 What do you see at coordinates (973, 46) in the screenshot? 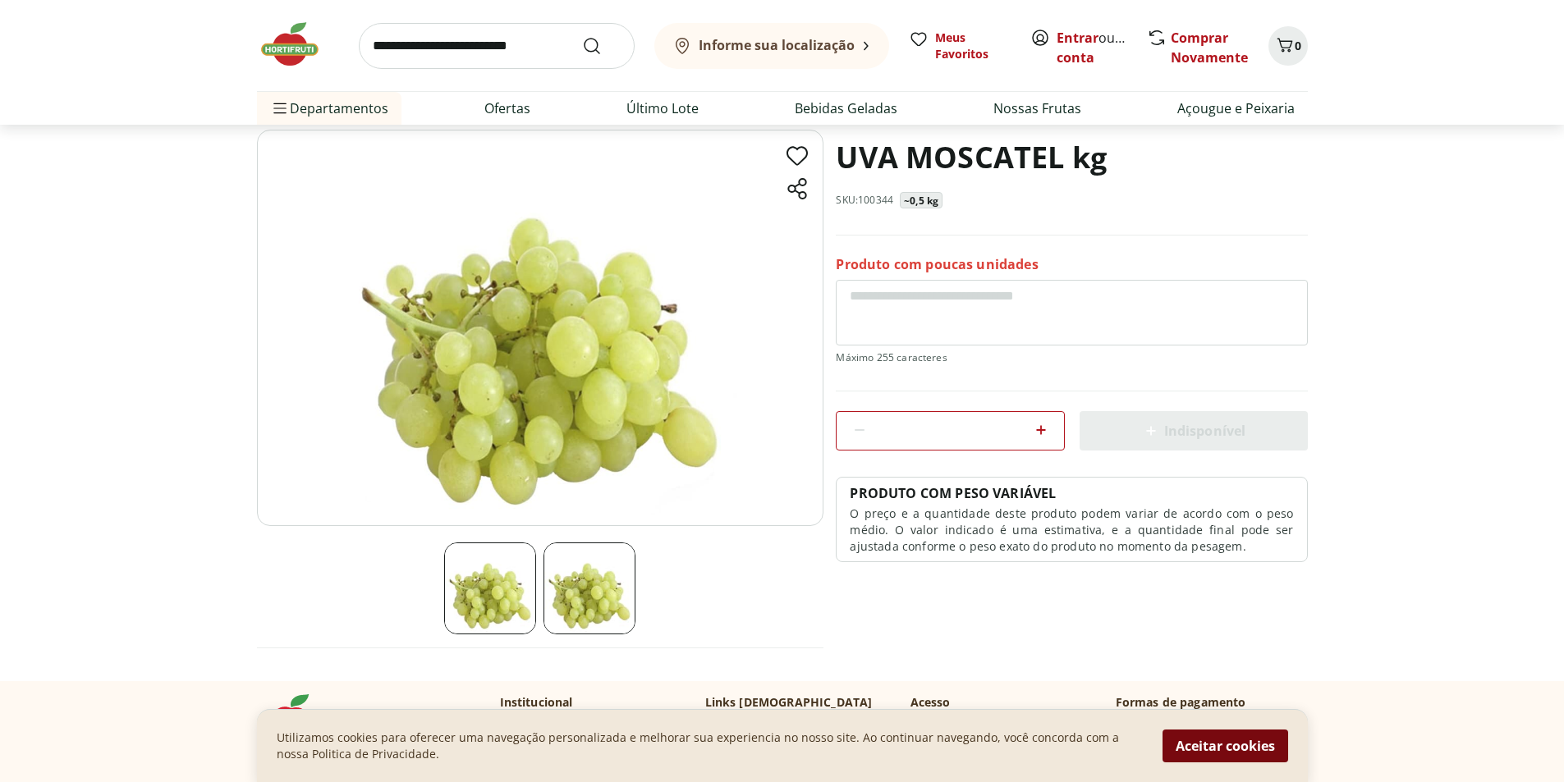
I see `span: Meus Favoritos` at bounding box center [973, 46].